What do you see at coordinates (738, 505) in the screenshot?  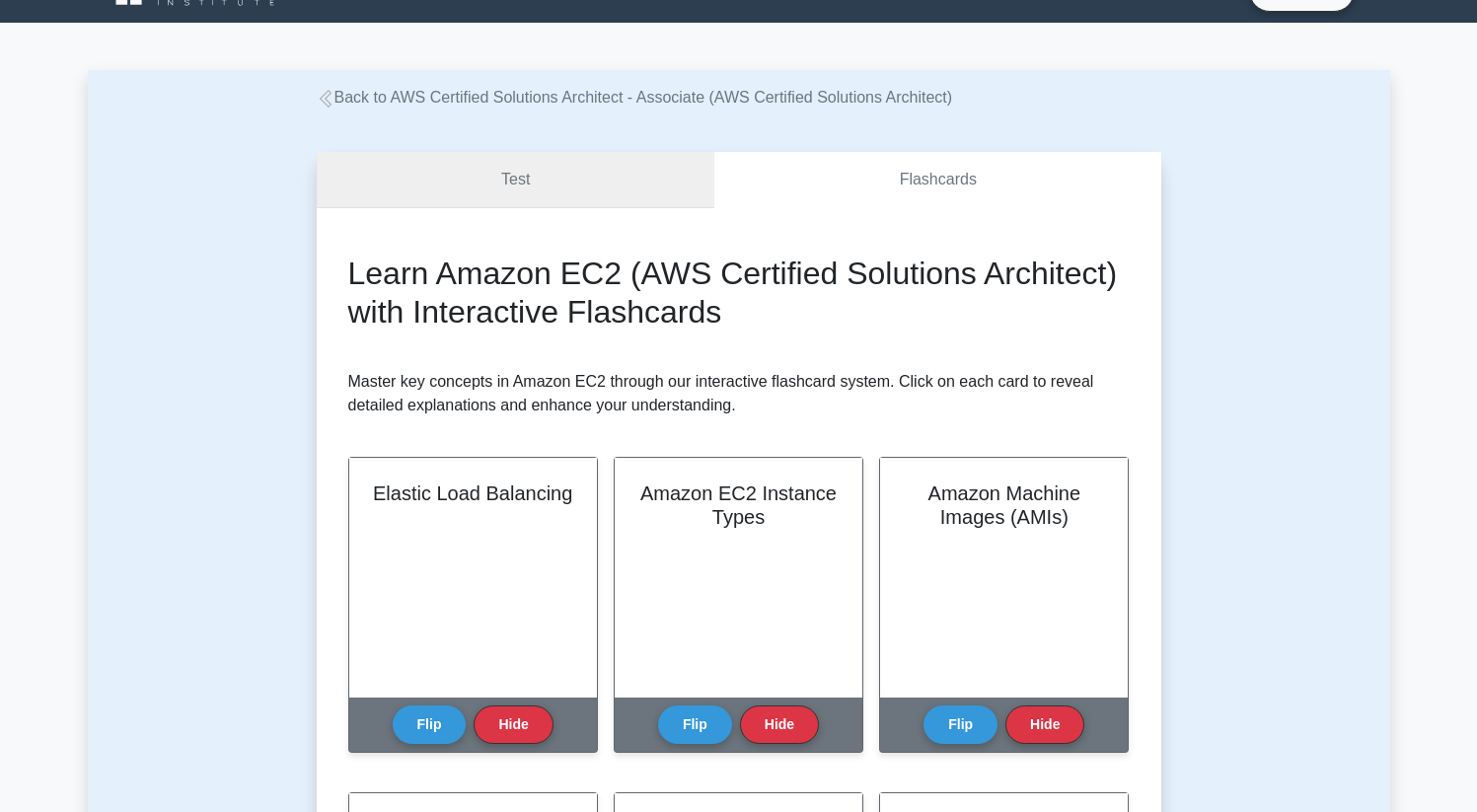 I see `h2: Amazon EC2 Instance Types` at bounding box center [738, 505].